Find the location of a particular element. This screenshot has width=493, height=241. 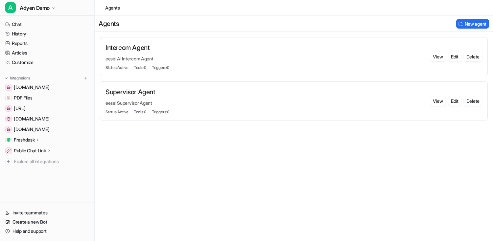

img: menu_add.svg is located at coordinates (86, 78).